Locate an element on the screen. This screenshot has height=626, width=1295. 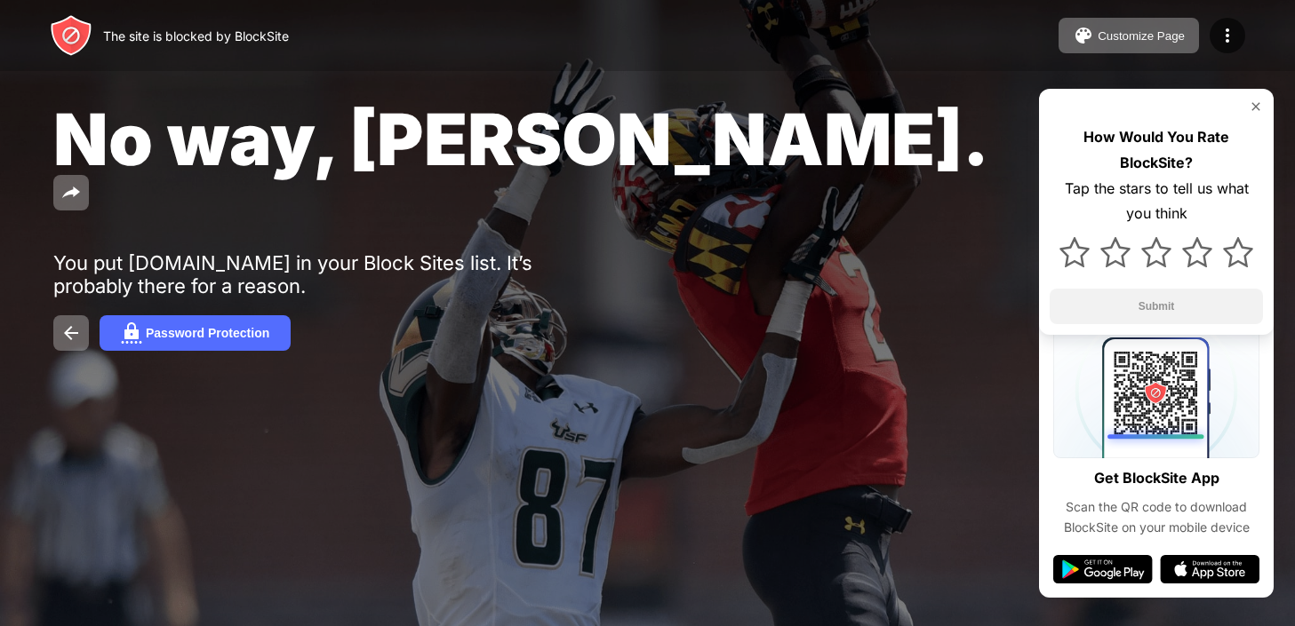
img: pallet.svg is located at coordinates (1083, 36).